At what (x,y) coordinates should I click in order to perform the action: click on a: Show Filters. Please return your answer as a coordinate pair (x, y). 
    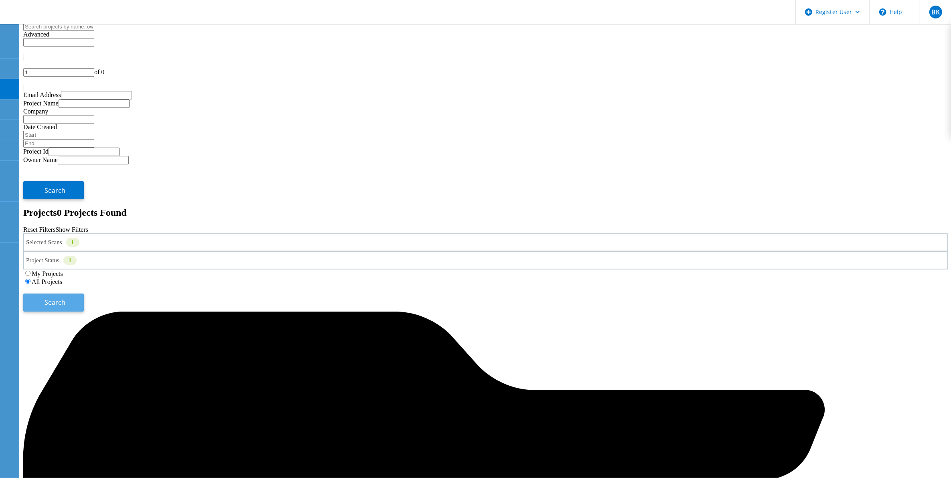
    Looking at the image, I should click on (71, 230).